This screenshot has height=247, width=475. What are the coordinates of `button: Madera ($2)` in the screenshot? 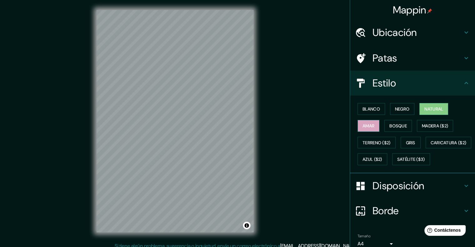 It's located at (435, 126).